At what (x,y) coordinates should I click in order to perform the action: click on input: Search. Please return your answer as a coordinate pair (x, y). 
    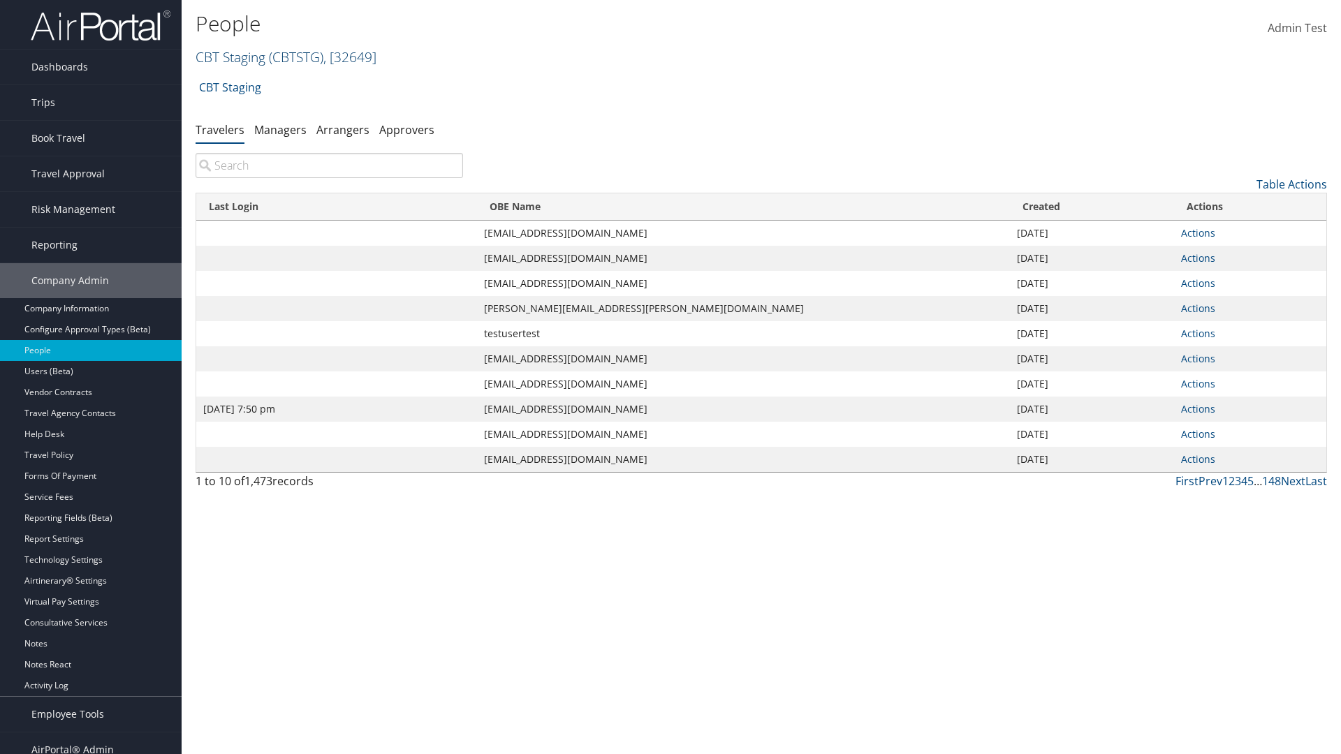
    Looking at the image, I should click on (329, 166).